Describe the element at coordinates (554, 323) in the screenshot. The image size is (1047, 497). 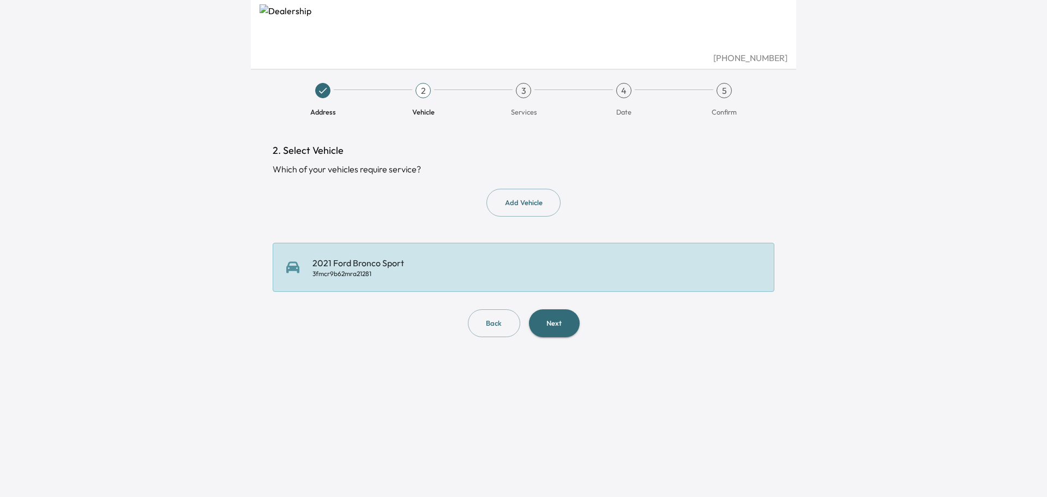
I see `button: Next` at that location.